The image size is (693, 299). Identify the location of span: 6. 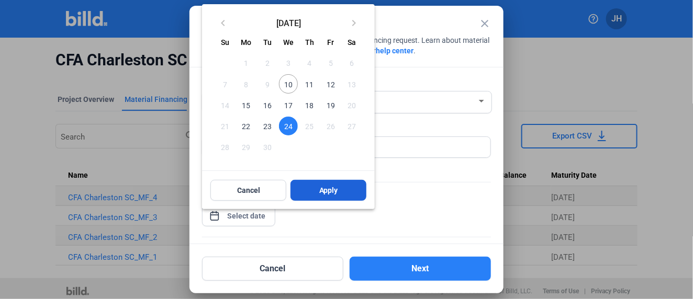
(352, 63).